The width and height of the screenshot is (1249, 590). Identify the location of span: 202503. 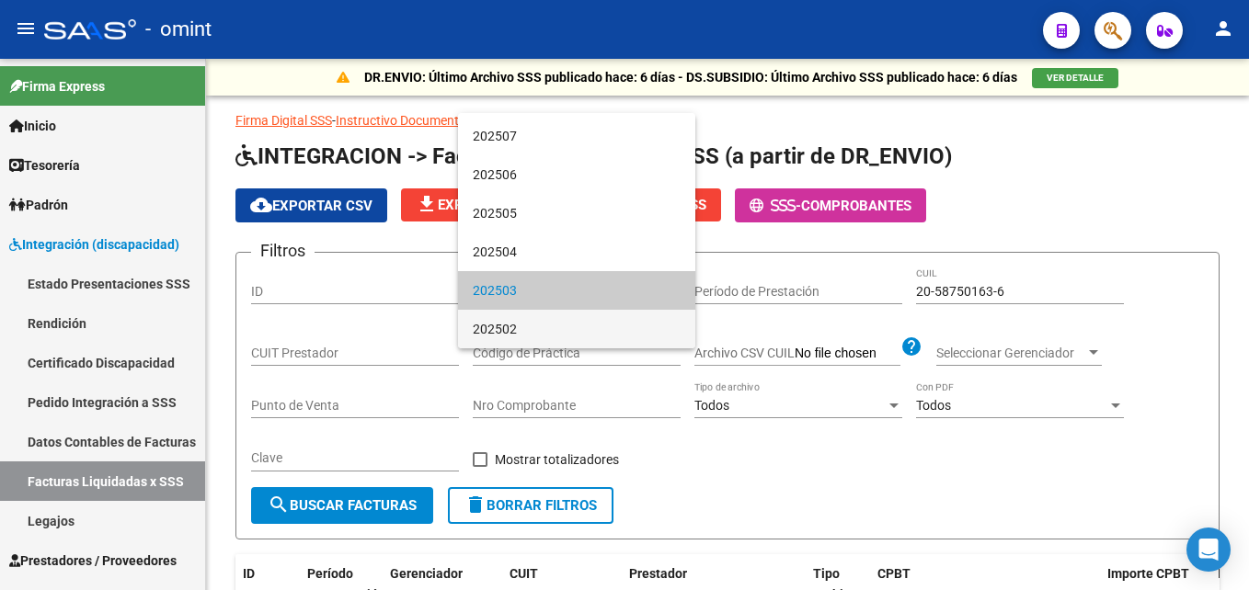
(577, 291).